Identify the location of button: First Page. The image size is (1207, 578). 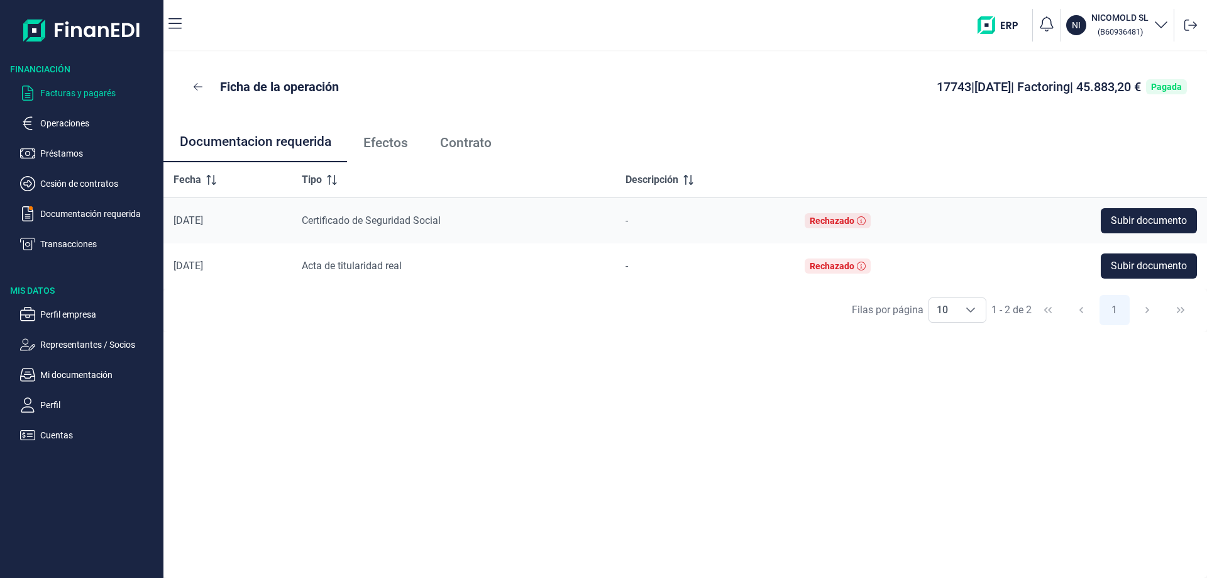
(1048, 310).